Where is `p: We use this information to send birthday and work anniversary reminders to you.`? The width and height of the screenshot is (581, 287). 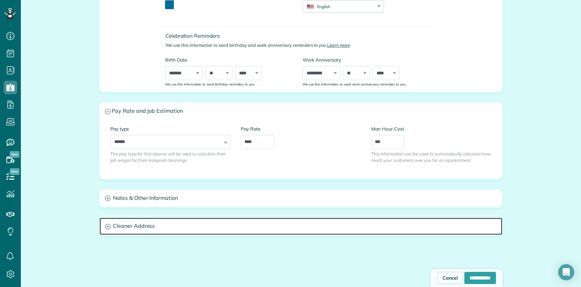 p: We use this information to send birthday and work anniversary reminders to you. is located at coordinates (300, 45).